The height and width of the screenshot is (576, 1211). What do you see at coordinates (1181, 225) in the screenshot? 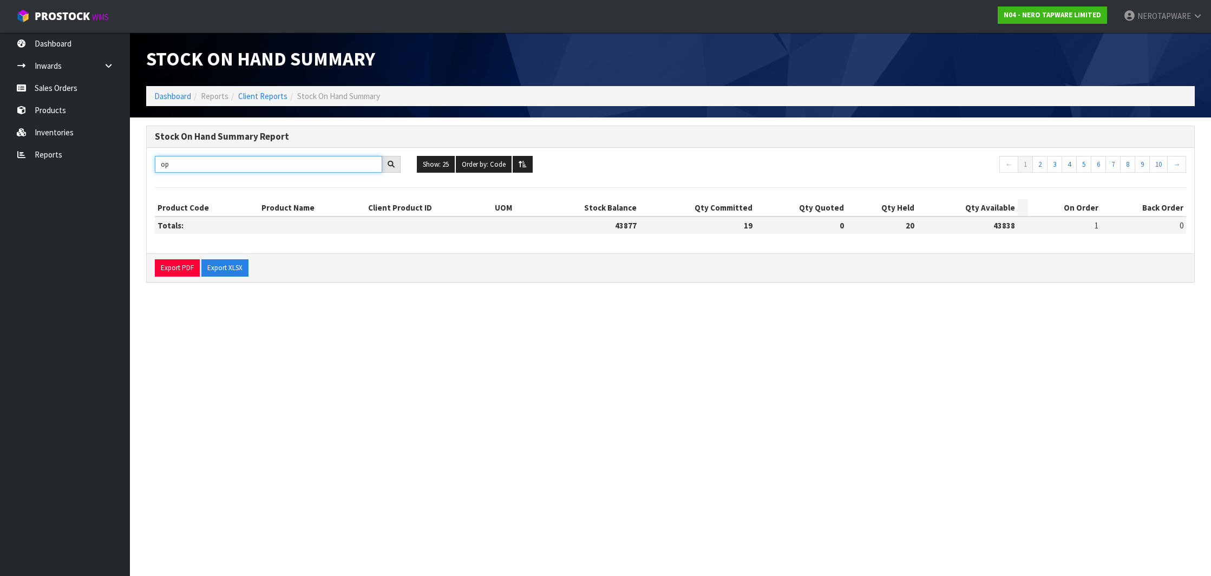
I see `span: 0` at bounding box center [1181, 225].